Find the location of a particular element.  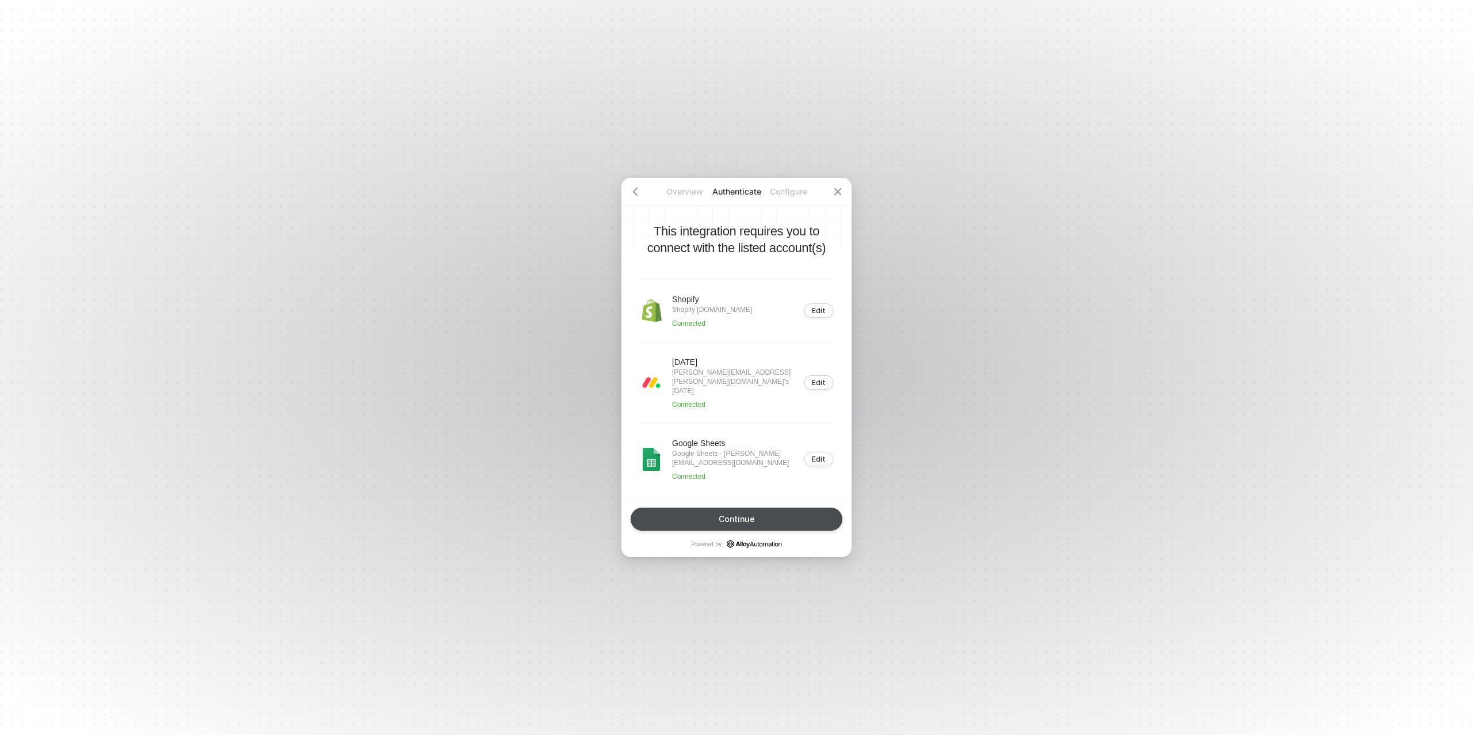

p: Overview is located at coordinates (685, 192).